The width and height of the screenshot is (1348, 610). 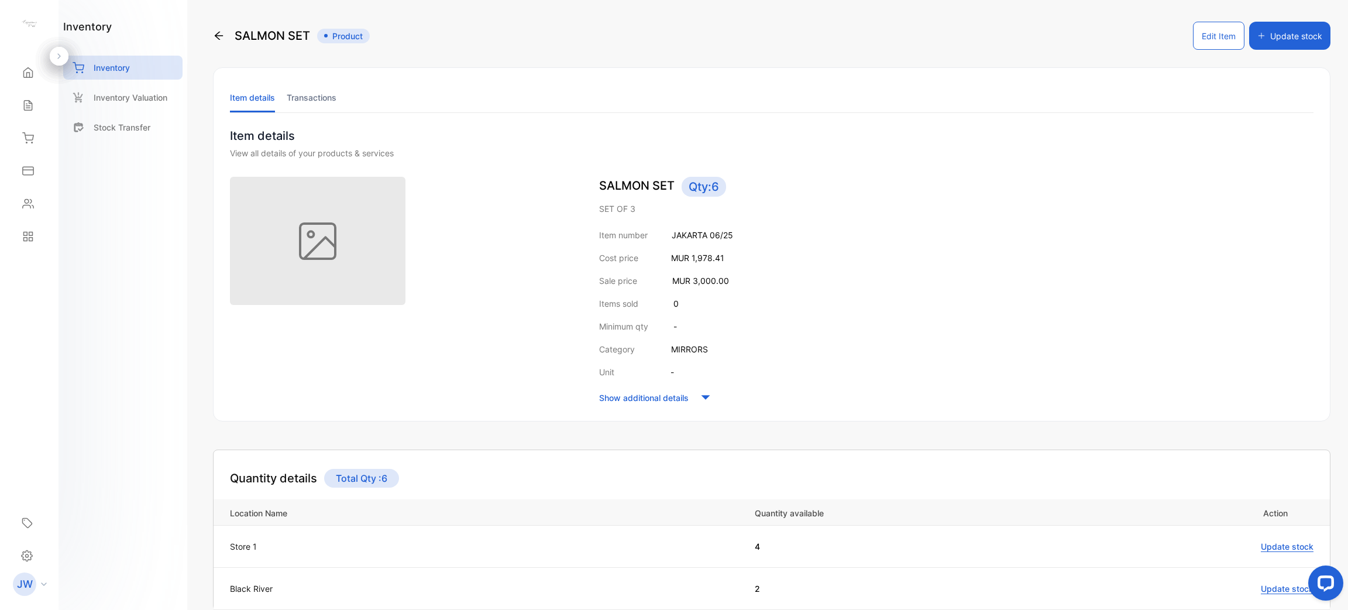 I want to click on p: 0, so click(x=676, y=303).